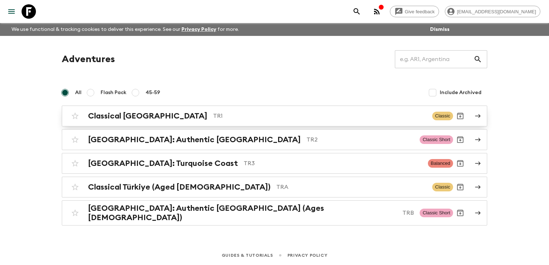 This screenshot has height=265, width=549. What do you see at coordinates (351, 187) in the screenshot?
I see `p: TRA` at bounding box center [351, 187].